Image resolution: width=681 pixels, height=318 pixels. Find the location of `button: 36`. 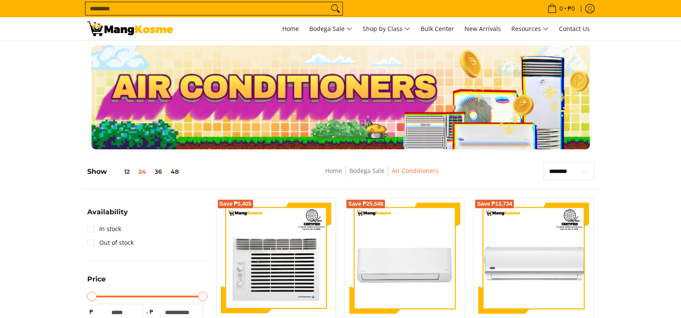

button: 36 is located at coordinates (158, 171).